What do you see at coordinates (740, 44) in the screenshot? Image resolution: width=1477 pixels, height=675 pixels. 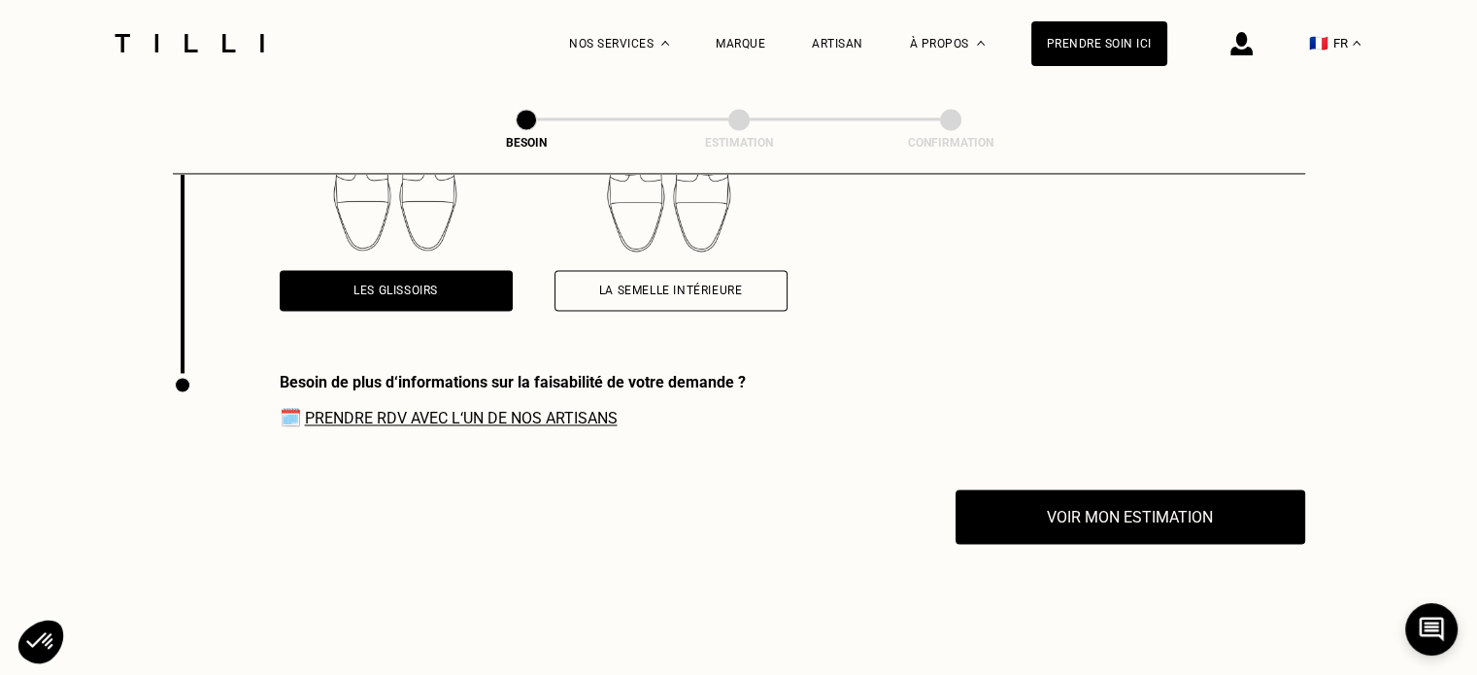 I see `a: Marque` at bounding box center [740, 44].